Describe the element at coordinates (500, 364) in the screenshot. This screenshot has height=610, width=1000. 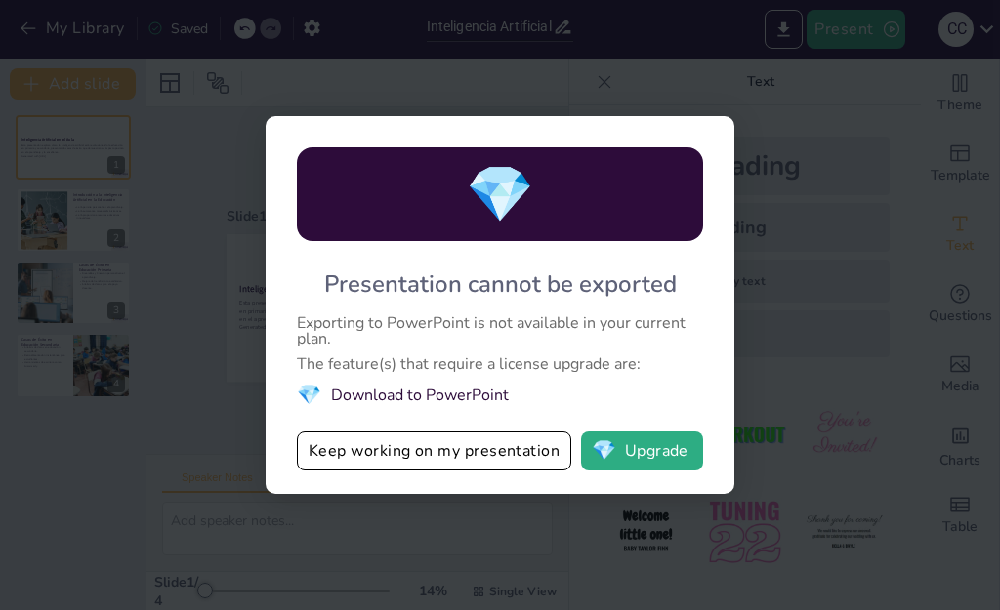
I see `div: The feature(s) that require a license upgrade are:` at that location.